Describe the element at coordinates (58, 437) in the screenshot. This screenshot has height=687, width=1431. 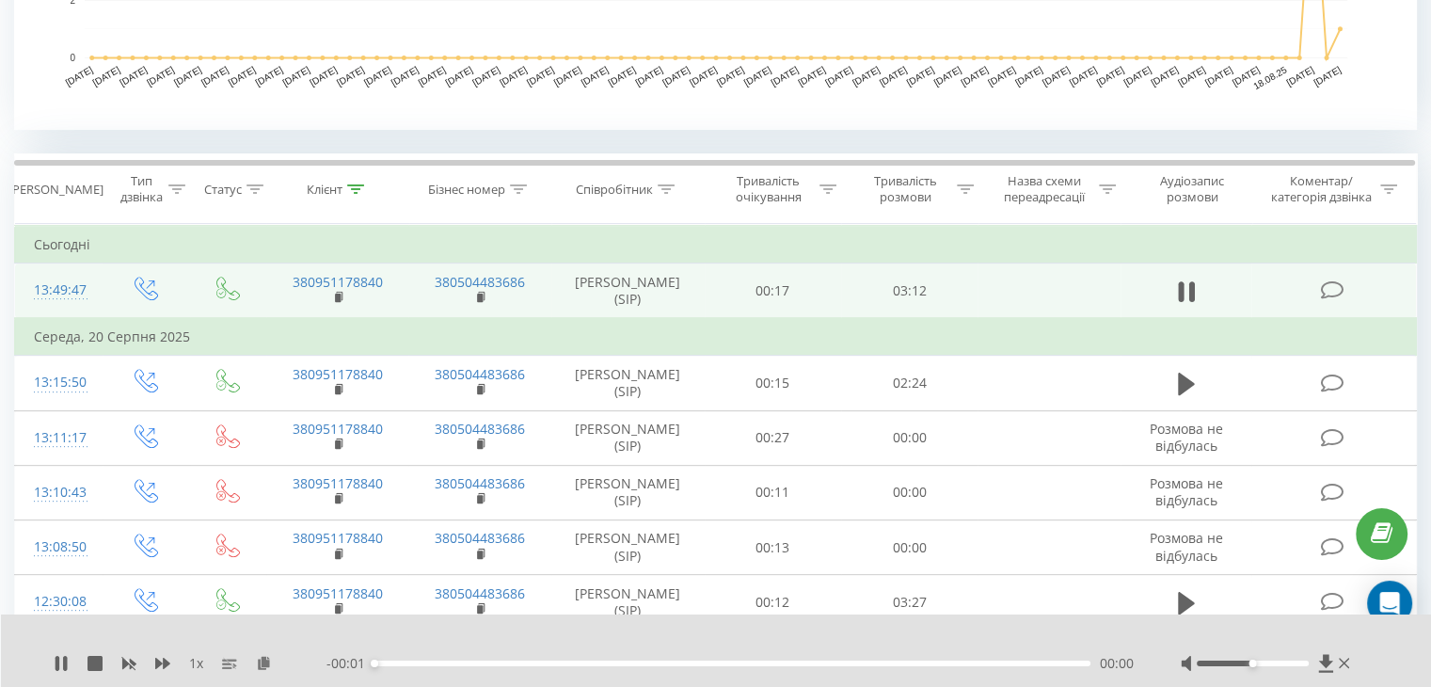
I see `div: 13:11:17` at that location.